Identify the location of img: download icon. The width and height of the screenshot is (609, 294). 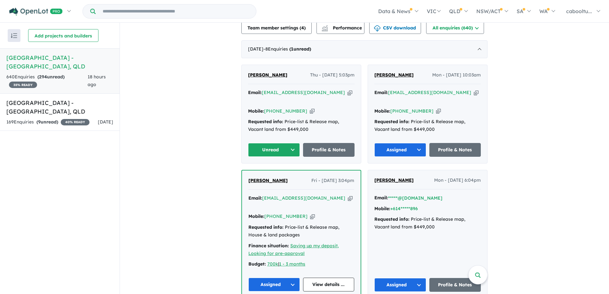
(377, 28).